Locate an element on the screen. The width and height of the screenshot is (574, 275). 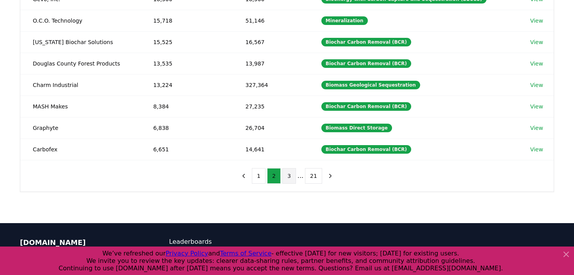
td: 16,567 is located at coordinates (271, 42).